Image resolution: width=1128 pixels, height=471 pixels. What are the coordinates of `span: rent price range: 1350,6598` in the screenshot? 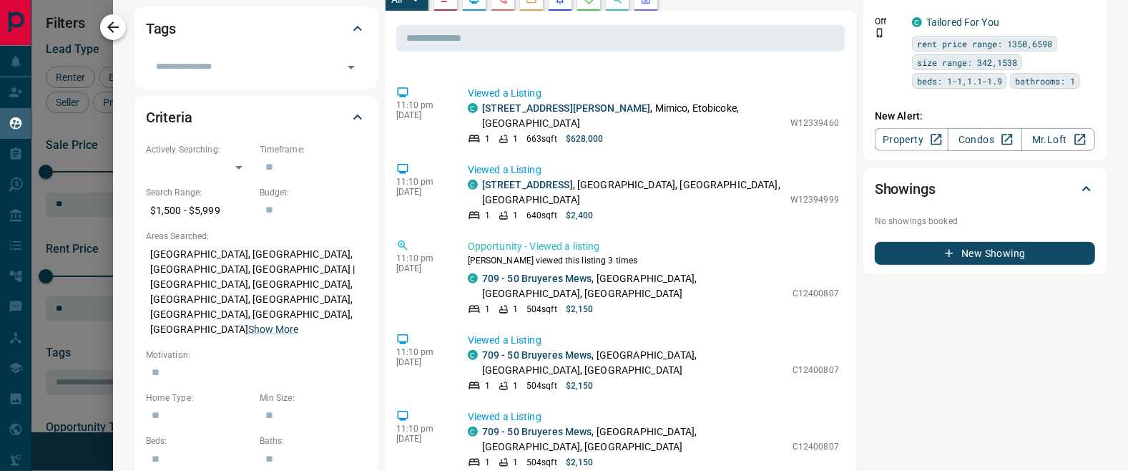 It's located at (984, 44).